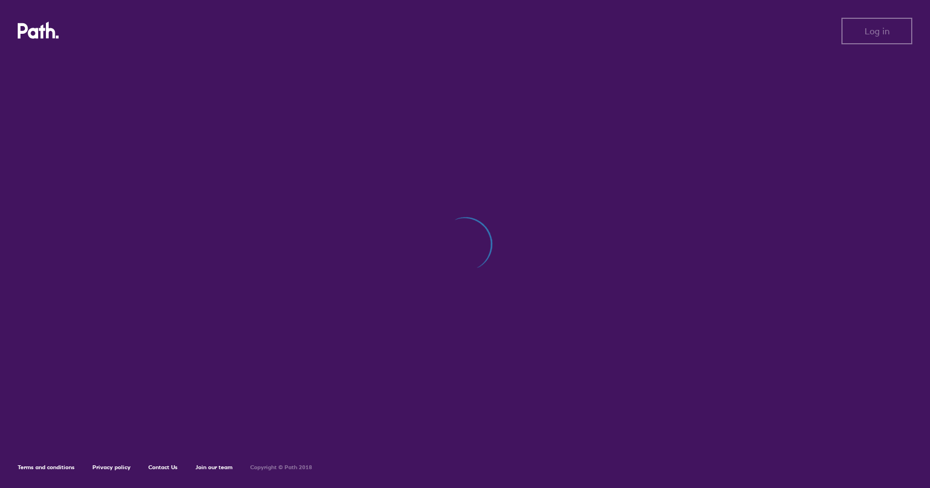 Image resolution: width=930 pixels, height=488 pixels. What do you see at coordinates (111, 467) in the screenshot?
I see `a: Privacy policy` at bounding box center [111, 467].